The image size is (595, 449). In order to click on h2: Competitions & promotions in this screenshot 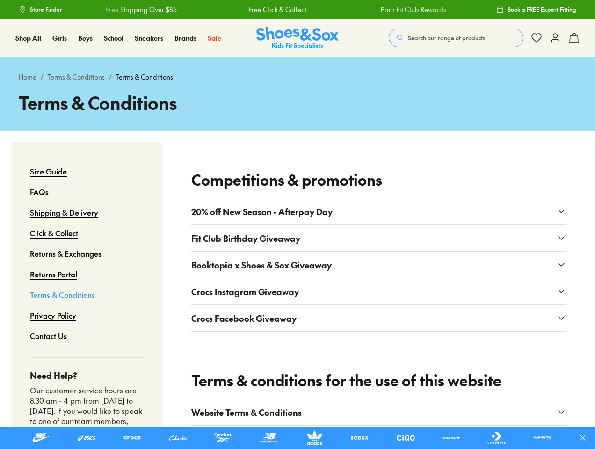, I will do `click(379, 174)`.